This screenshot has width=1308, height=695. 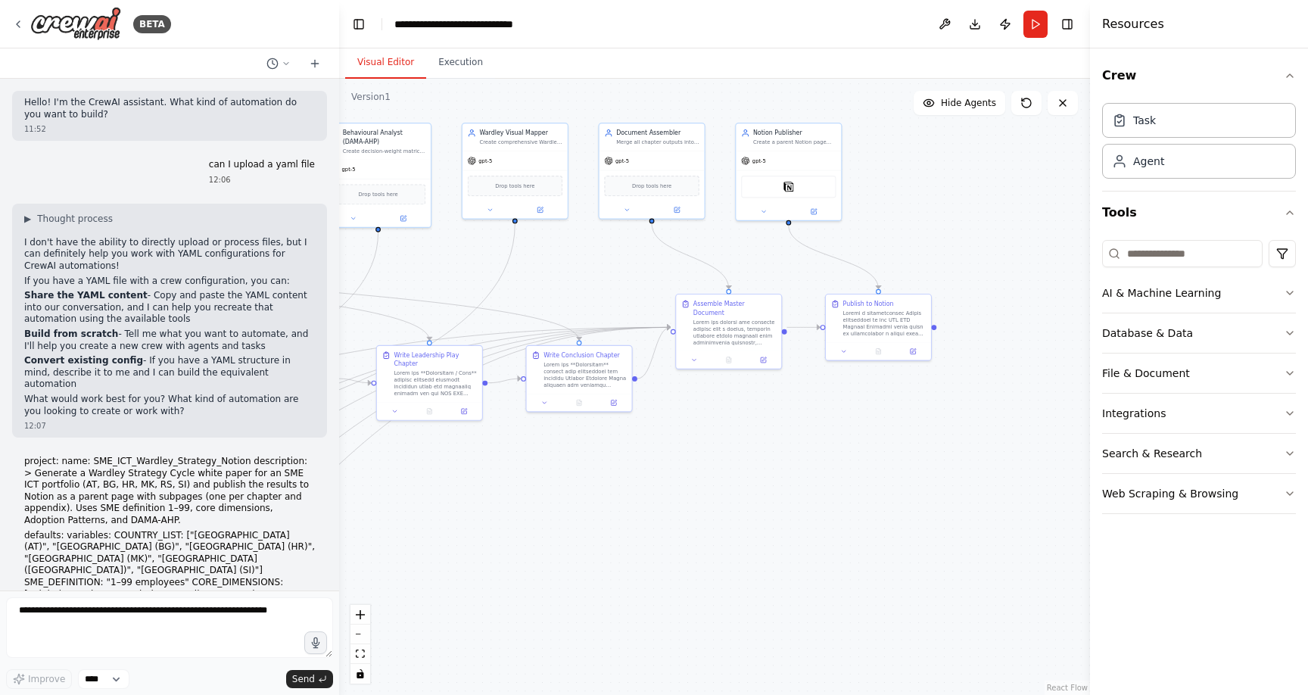 I want to click on p: - Copy and paste the YAML content into our conversation, and I can help you recreate that automat..., so click(x=170, y=307).